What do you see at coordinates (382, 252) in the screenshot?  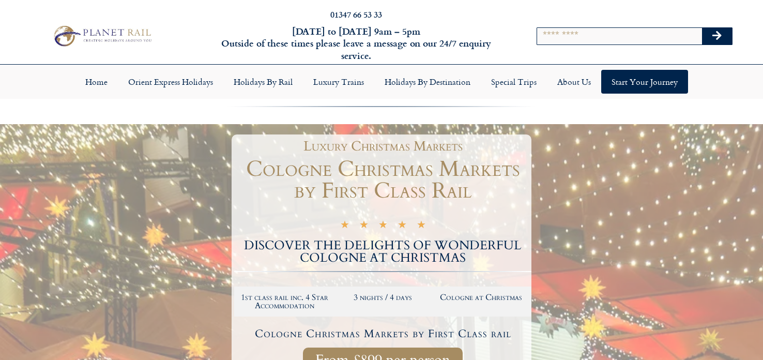 I see `h2: DISCOVER THE DELIGHTS OF WONDERFUL COLOGNE AT CHRISTMAS` at bounding box center [382, 252].